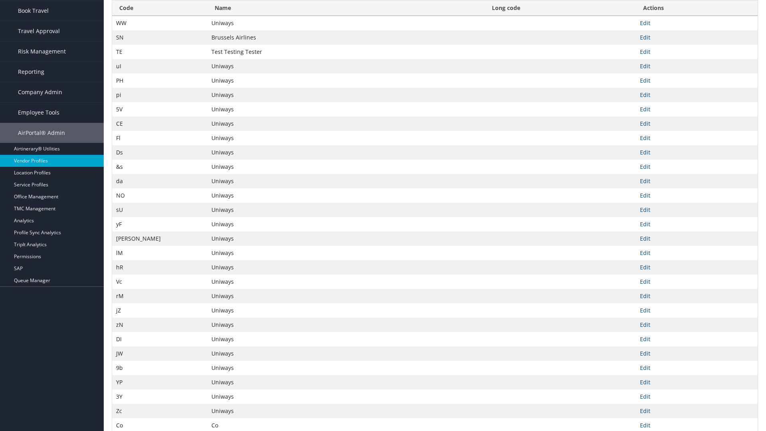 The image size is (766, 431). Describe the element at coordinates (39, 113) in the screenshot. I see `span: Employee Tools` at that location.